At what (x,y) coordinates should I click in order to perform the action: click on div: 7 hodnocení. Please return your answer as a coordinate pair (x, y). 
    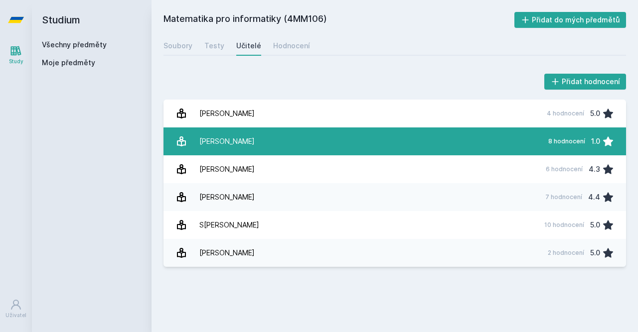
    Looking at the image, I should click on (563, 197).